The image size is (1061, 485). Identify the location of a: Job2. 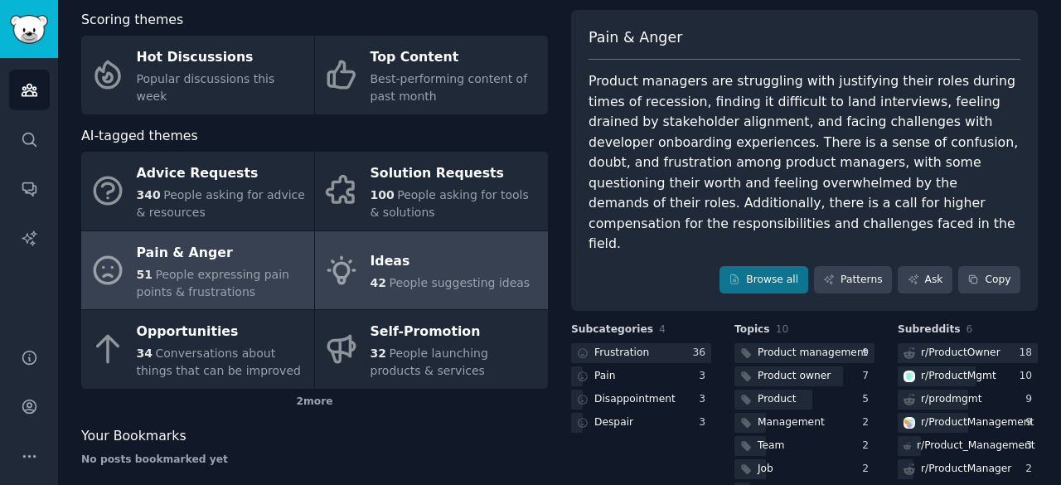
(804, 469).